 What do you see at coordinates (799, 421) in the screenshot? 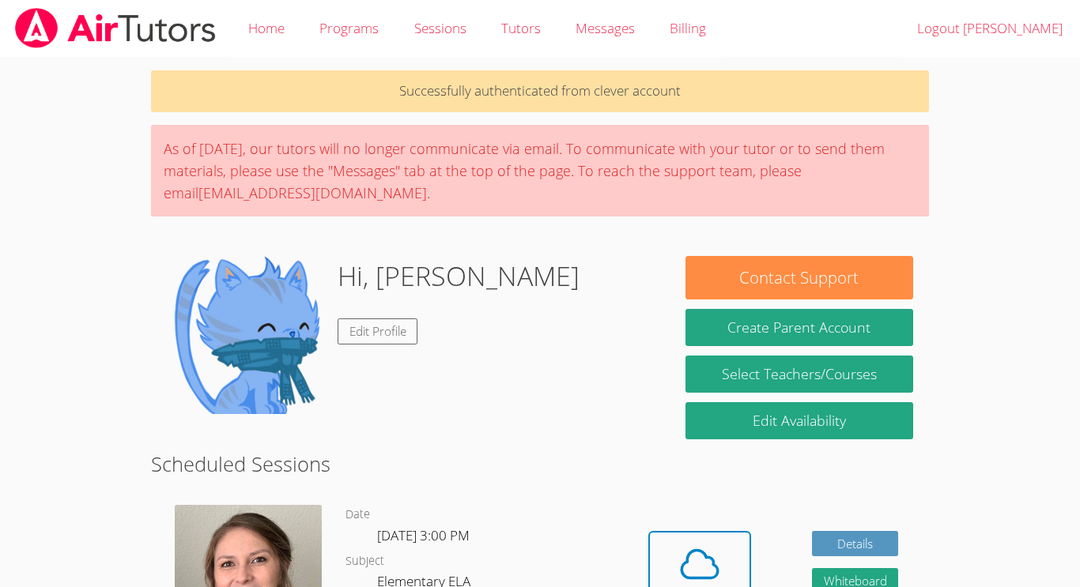
I see `a: Edit Availability` at bounding box center [799, 421].